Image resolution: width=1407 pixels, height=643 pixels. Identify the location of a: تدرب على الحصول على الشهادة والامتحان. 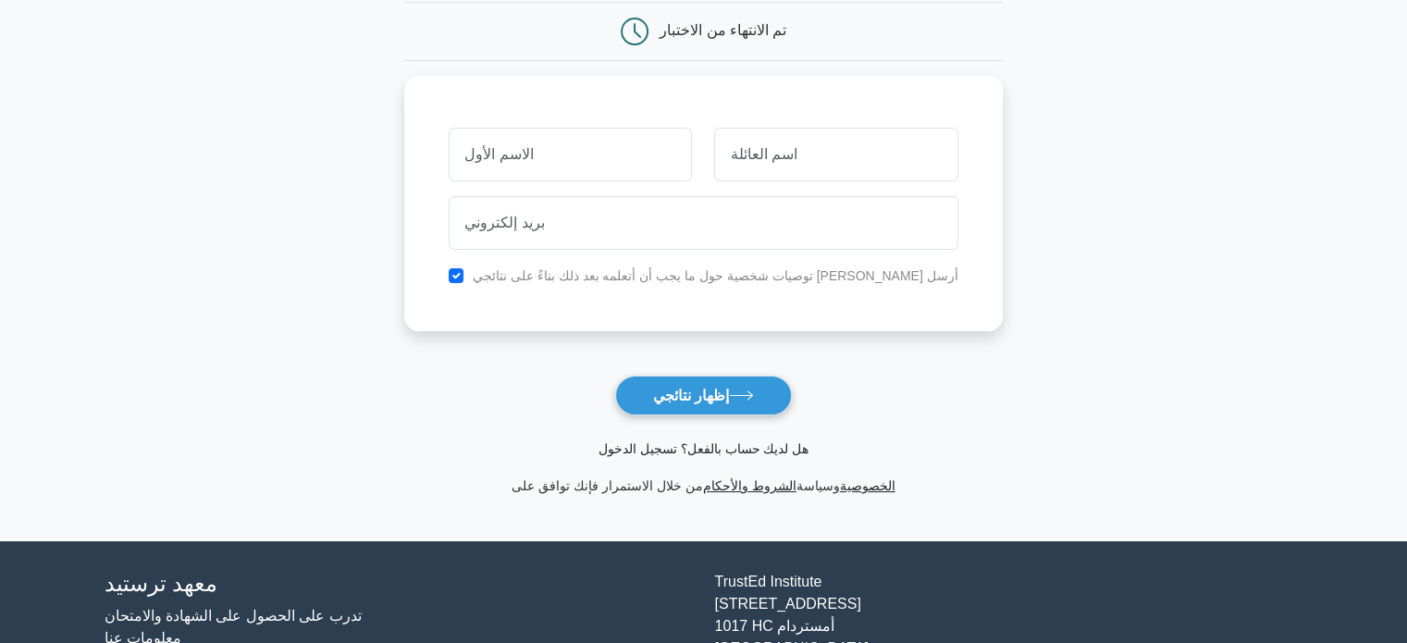
(233, 615).